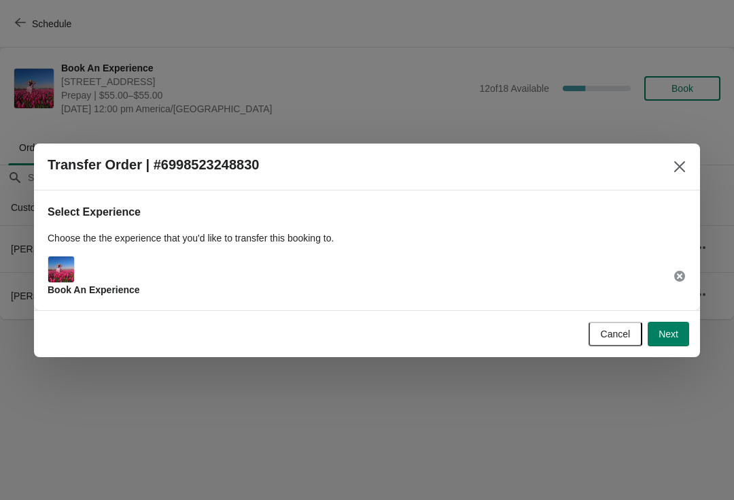 Image resolution: width=734 pixels, height=500 pixels. Describe the element at coordinates (367, 212) in the screenshot. I see `h2: Select Experience` at that location.